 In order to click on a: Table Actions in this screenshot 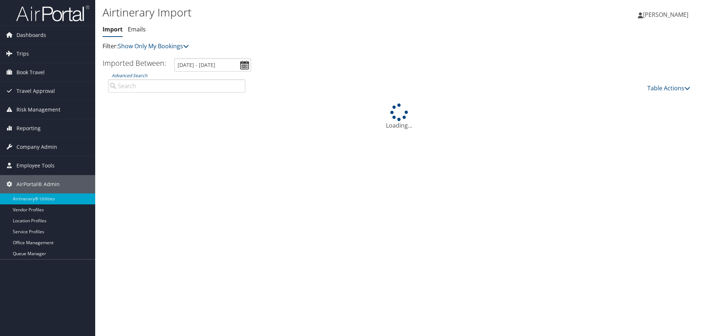, I will do `click(668, 88)`.